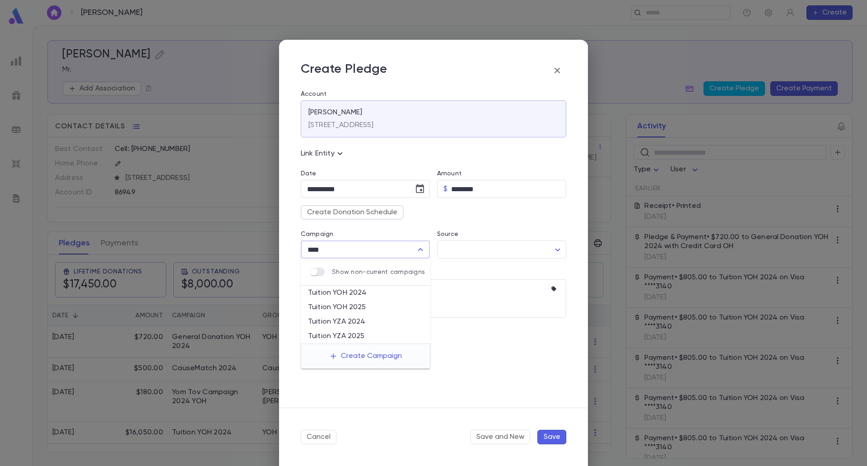 This screenshot has height=466, width=867. What do you see at coordinates (448, 234) in the screenshot?
I see `label: Source` at bounding box center [448, 234].